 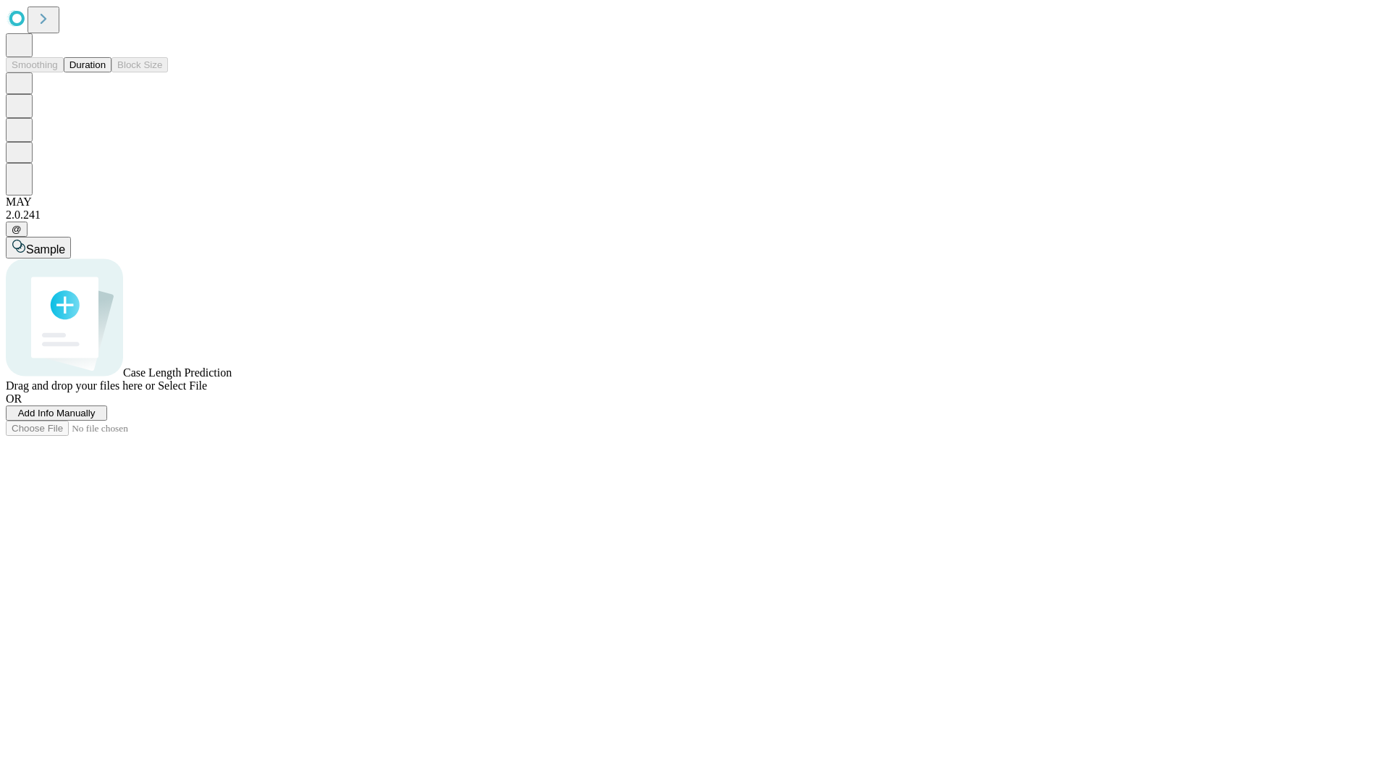 I want to click on button: Sample, so click(x=38, y=248).